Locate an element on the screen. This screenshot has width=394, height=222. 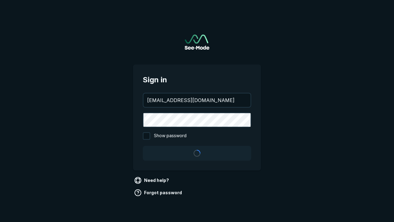
a: Go to sign in is located at coordinates (197, 42).